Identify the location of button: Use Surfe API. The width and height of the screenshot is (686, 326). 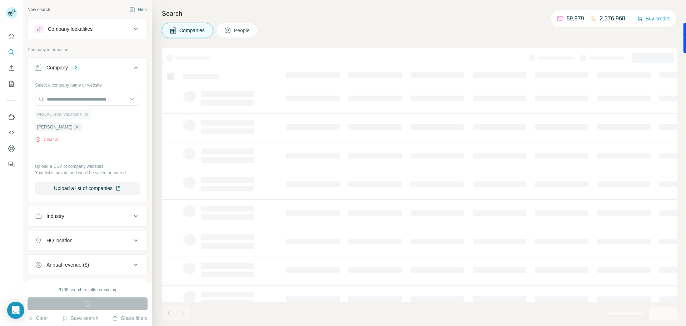
(11, 133).